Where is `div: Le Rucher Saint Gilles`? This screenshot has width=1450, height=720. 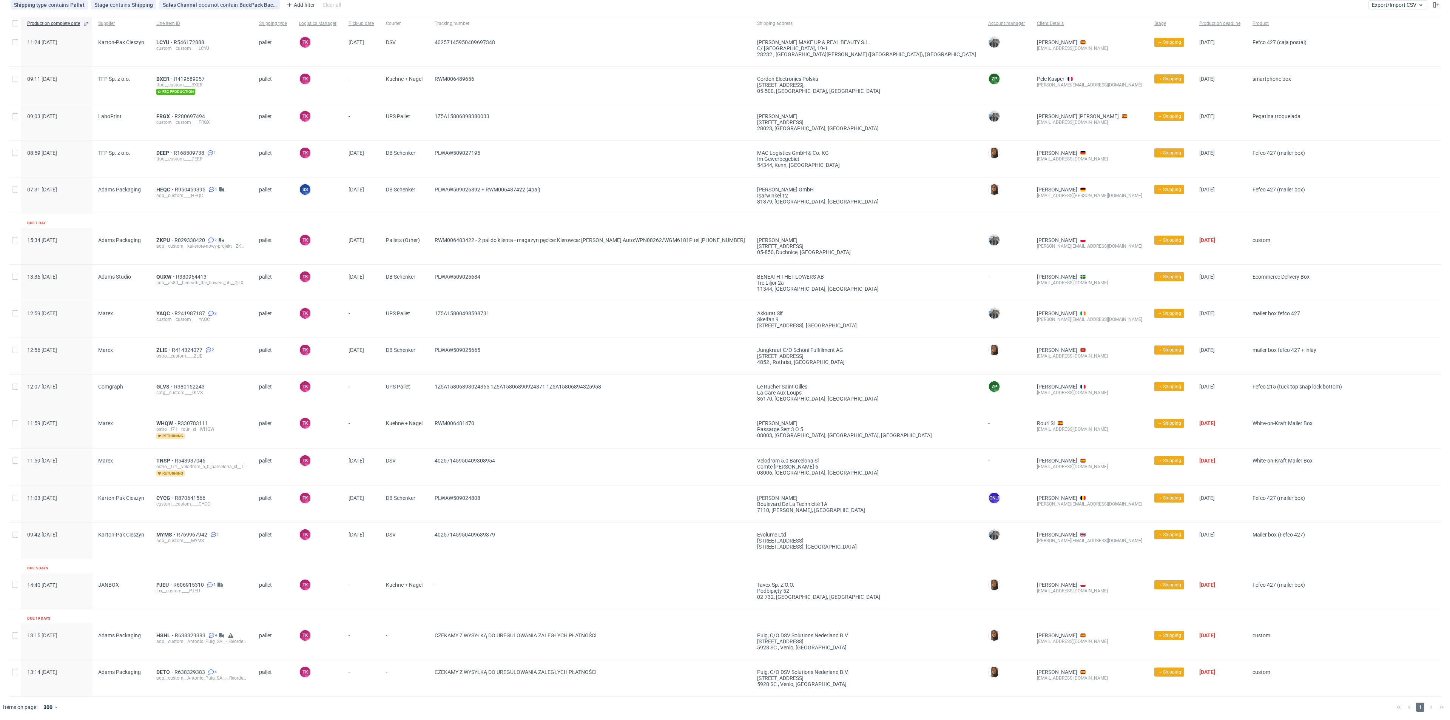 div: Le Rucher Saint Gilles is located at coordinates (867, 387).